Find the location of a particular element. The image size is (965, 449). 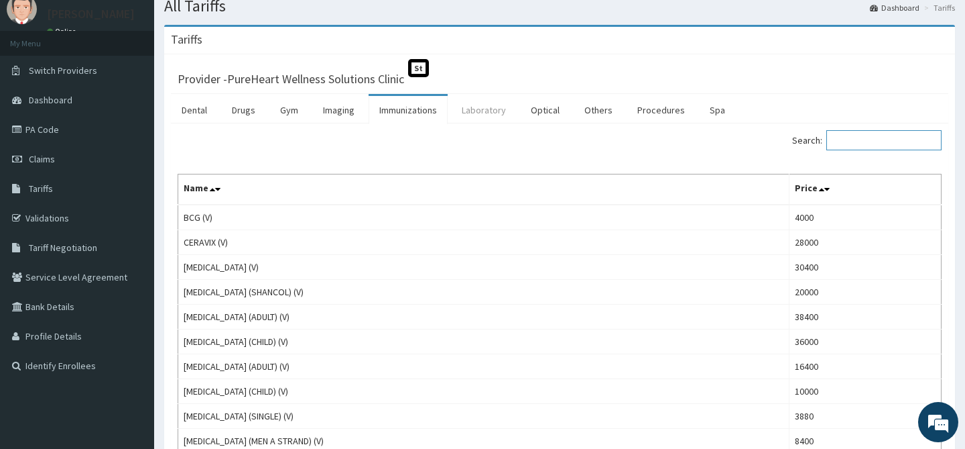

td: CERAVIX (V) is located at coordinates (484, 242).